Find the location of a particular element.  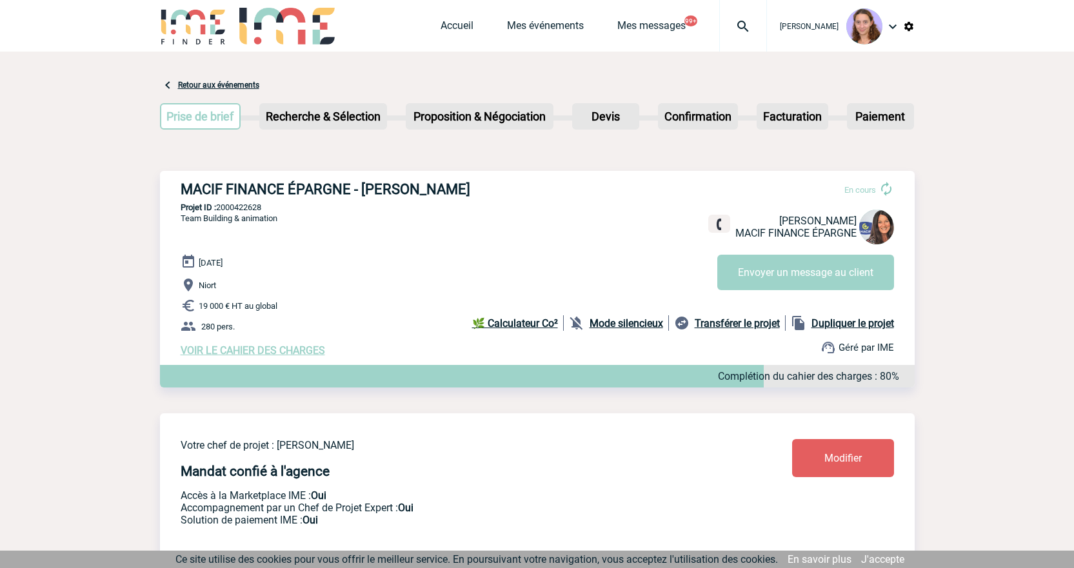

span: Modifier is located at coordinates (843, 458).